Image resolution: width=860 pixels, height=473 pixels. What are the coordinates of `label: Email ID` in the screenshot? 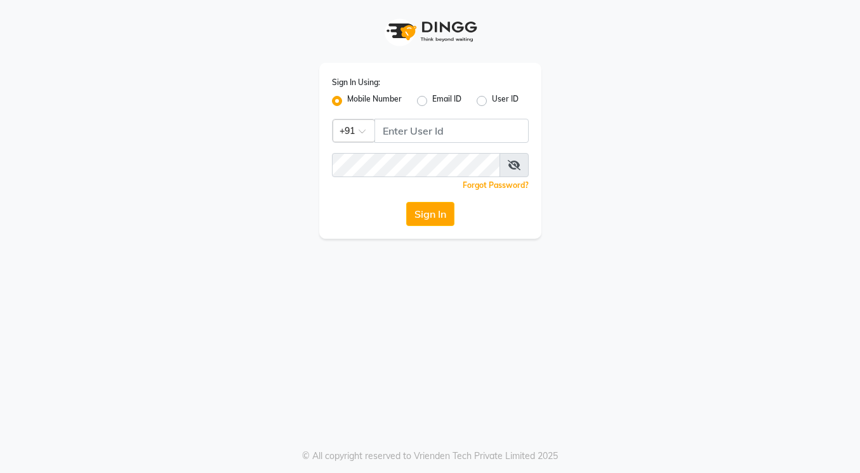 It's located at (447, 101).